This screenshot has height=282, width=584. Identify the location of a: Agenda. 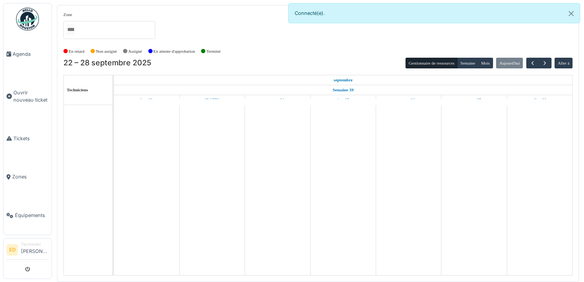
(28, 54).